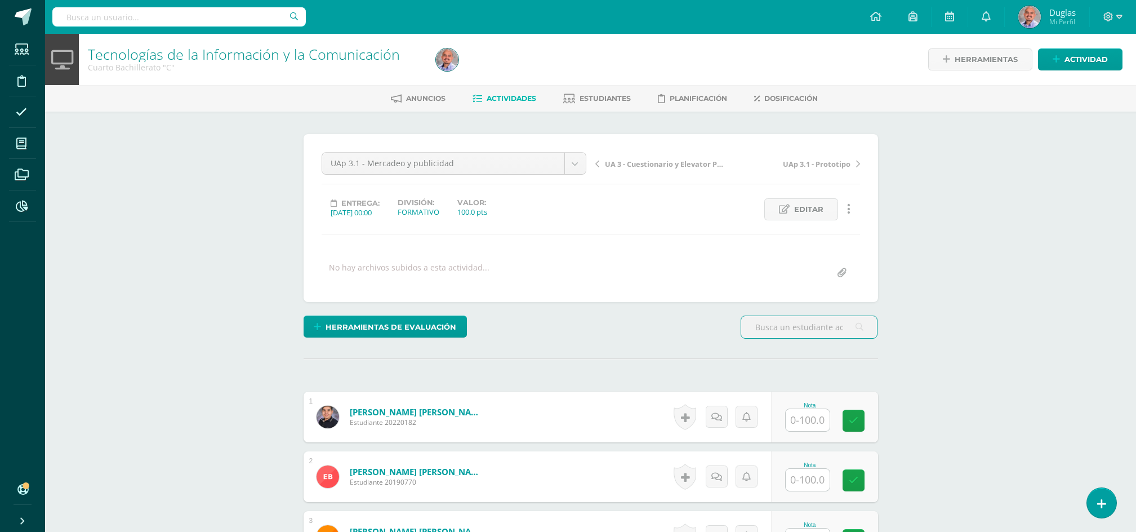 The height and width of the screenshot is (532, 1136). I want to click on span: Herramientas, so click(986, 59).